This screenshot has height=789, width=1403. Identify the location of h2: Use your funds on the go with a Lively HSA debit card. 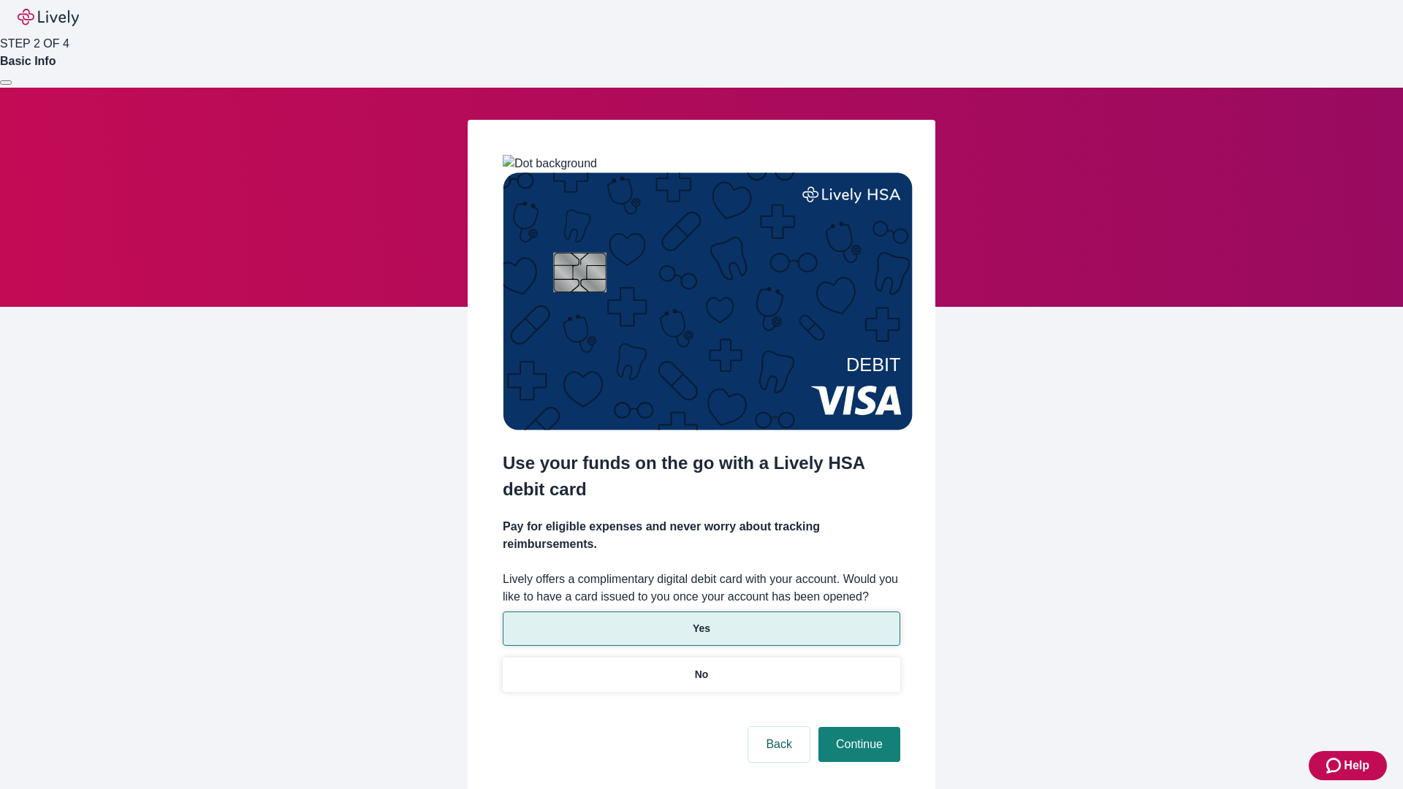
(702, 477).